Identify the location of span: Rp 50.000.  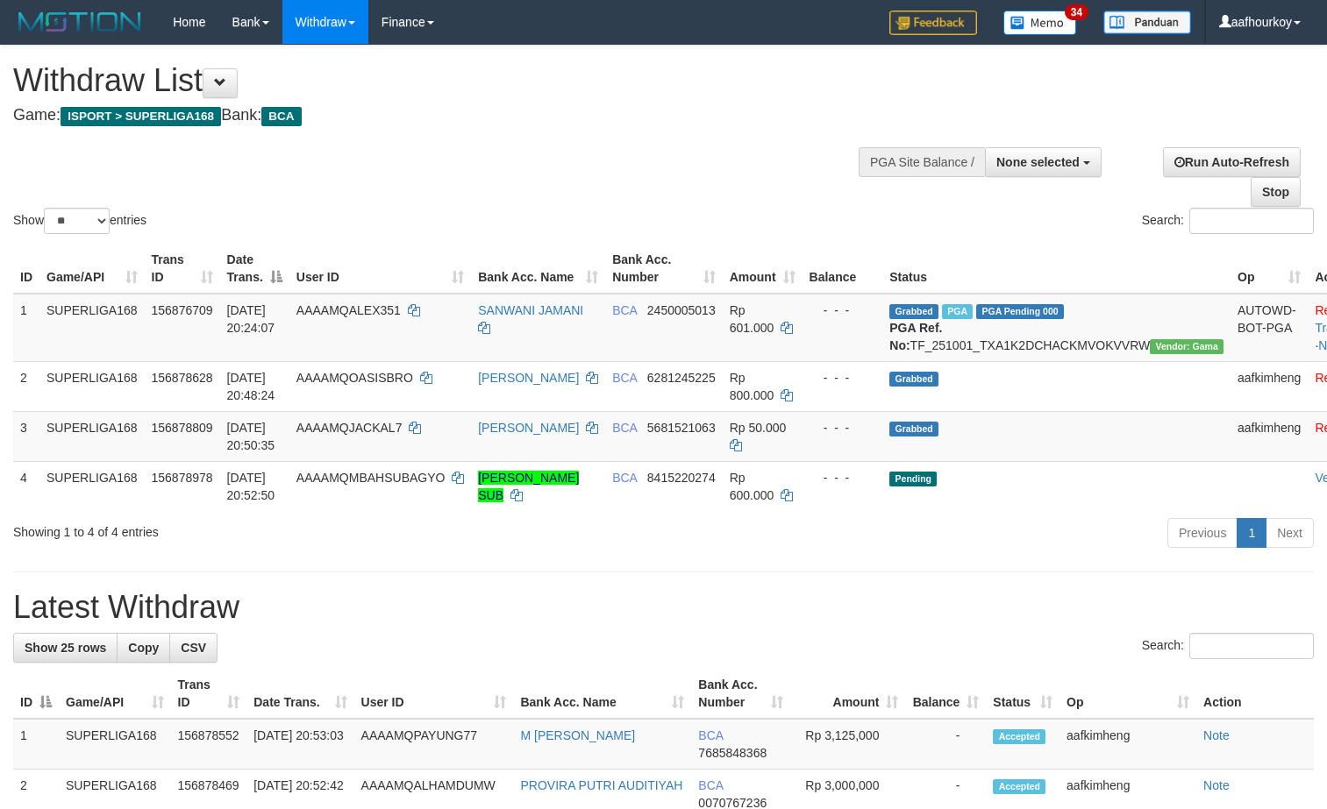
(758, 428).